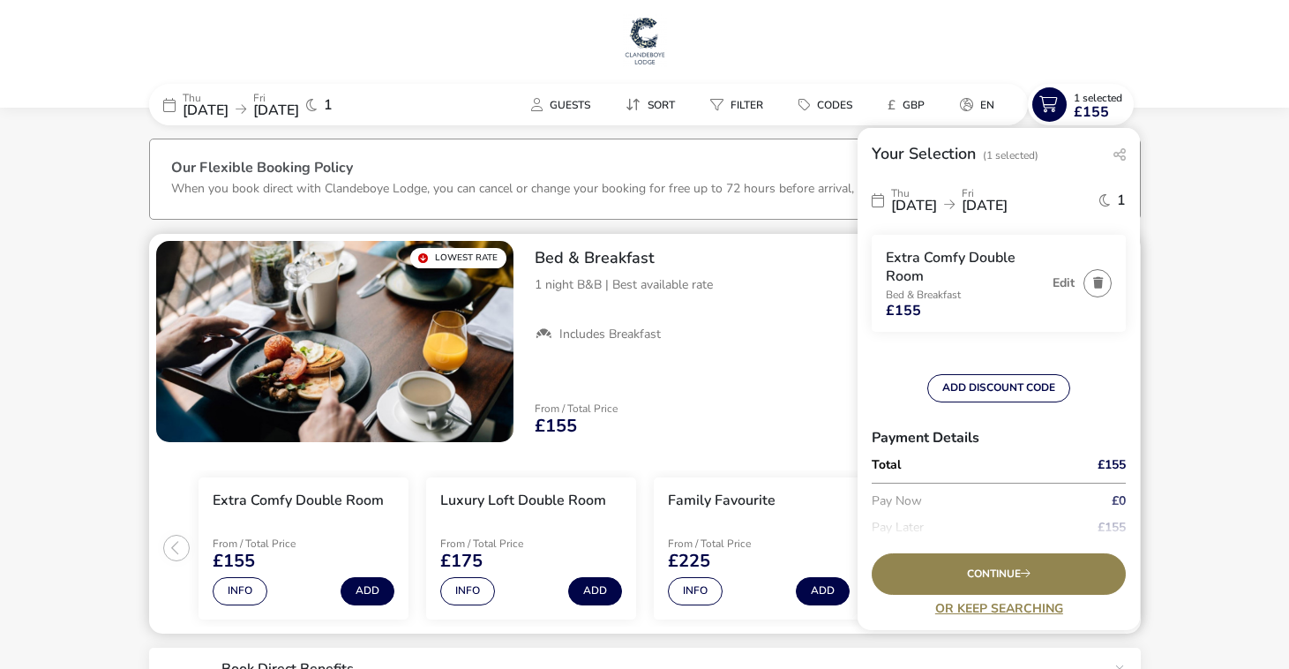 Image resolution: width=1289 pixels, height=669 pixels. What do you see at coordinates (759, 548) in the screenshot?
I see `swiper-slide: 3 / 4` at bounding box center [759, 548].